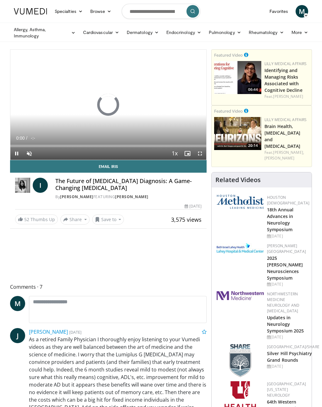 This screenshot has height=407, width=322. Describe the element at coordinates (17, 153) in the screenshot. I see `button: Pause` at that location.